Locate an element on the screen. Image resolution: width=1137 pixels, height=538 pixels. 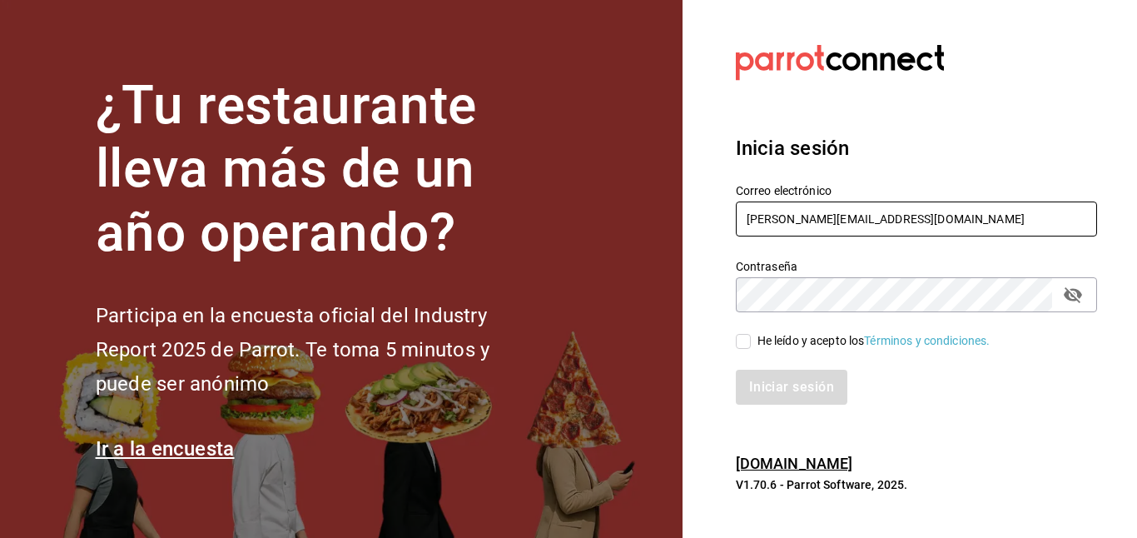
input: Ingresa tu correo electrónico is located at coordinates (916, 219).